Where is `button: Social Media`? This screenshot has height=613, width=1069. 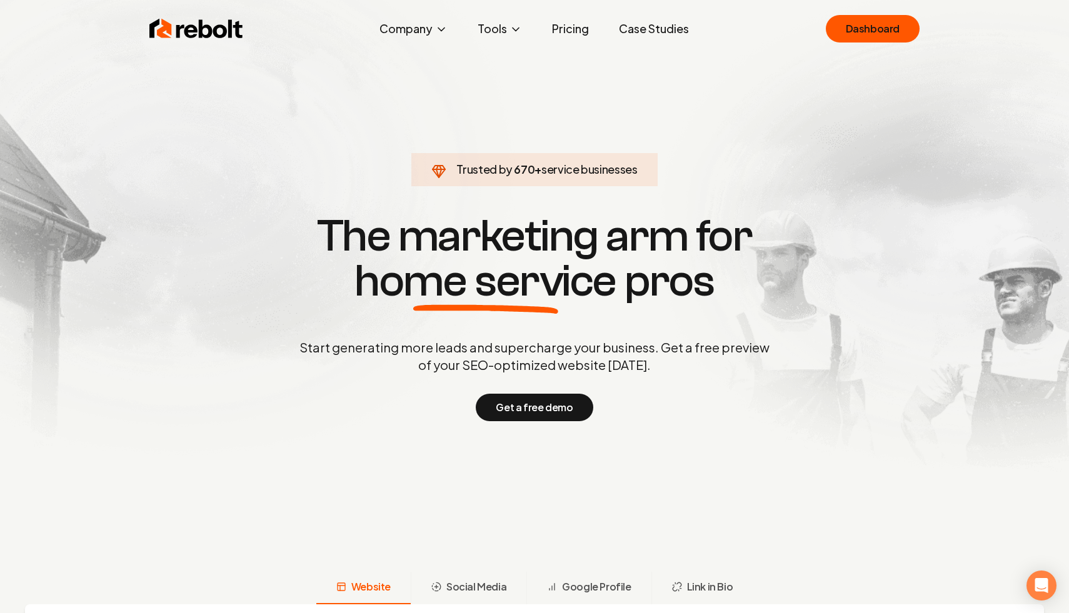 button: Social Media is located at coordinates (468, 588).